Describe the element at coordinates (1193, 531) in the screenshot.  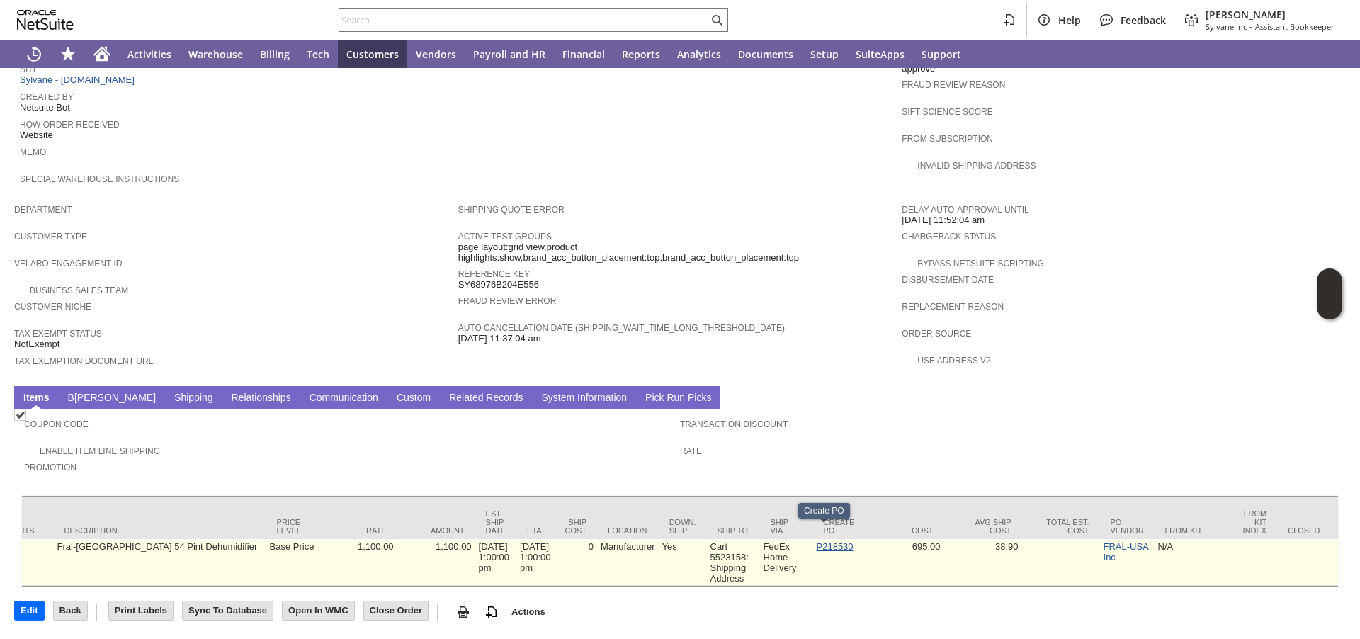
I see `div: From Kit` at that location.